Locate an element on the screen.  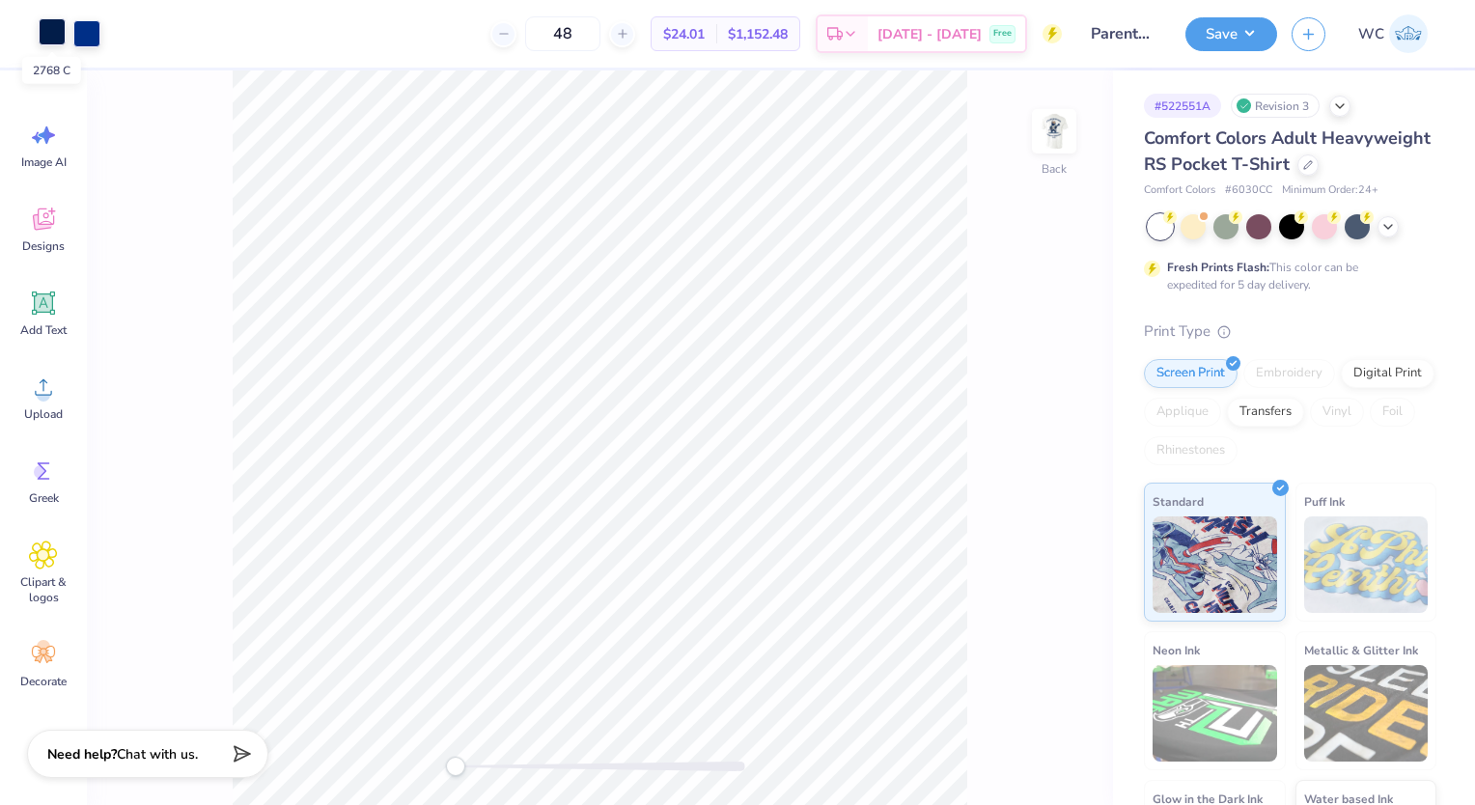
span: Puff Ink is located at coordinates (1324, 501).